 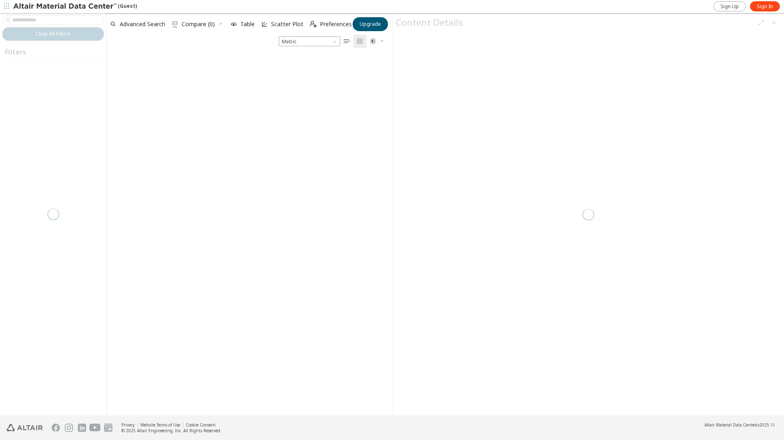 I want to click on a: Website Terms of Use, so click(x=160, y=425).